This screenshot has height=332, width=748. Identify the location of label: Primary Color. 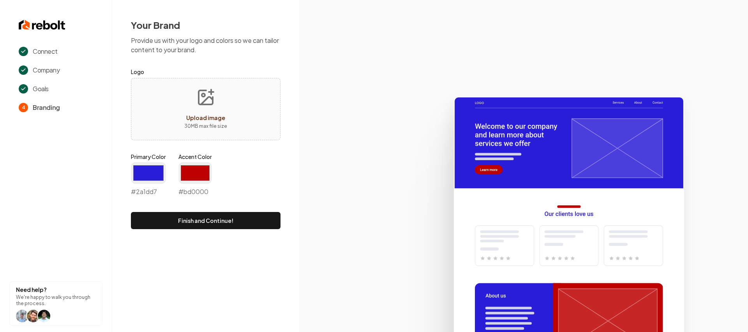
(148, 157).